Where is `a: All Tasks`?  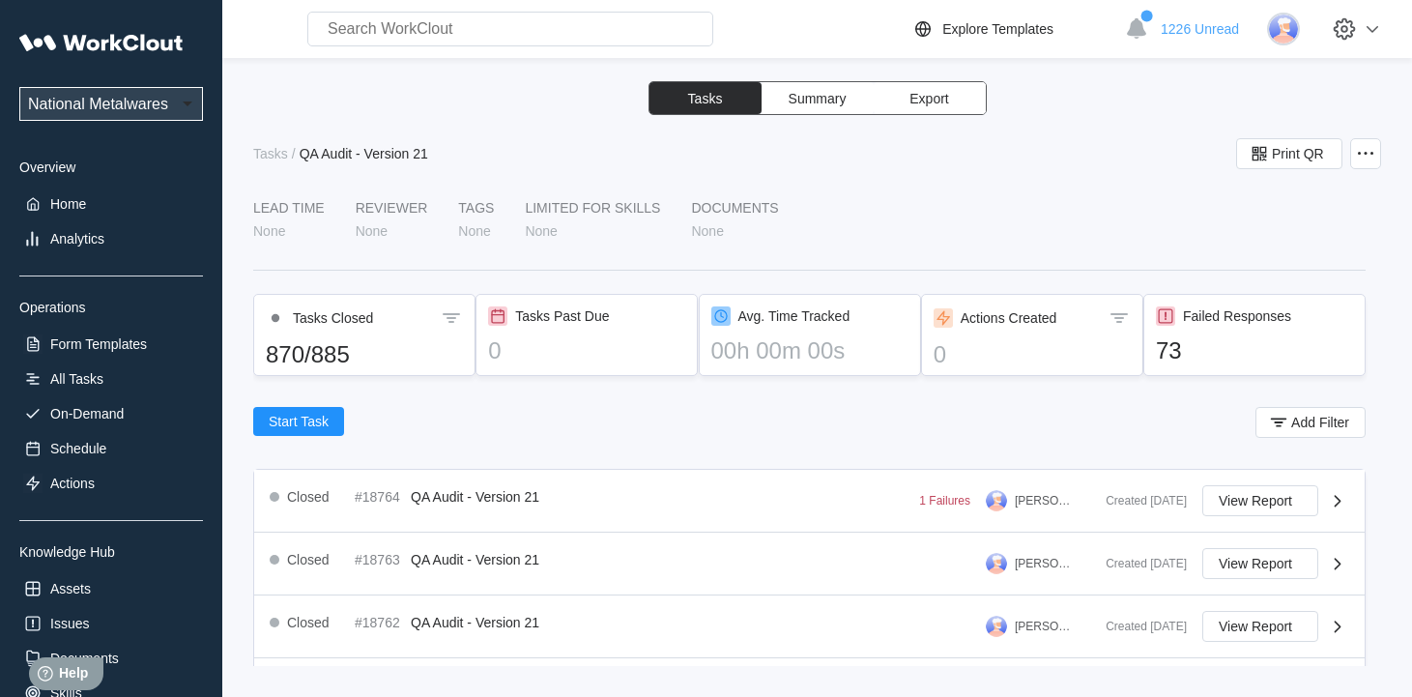
a: All Tasks is located at coordinates (111, 379).